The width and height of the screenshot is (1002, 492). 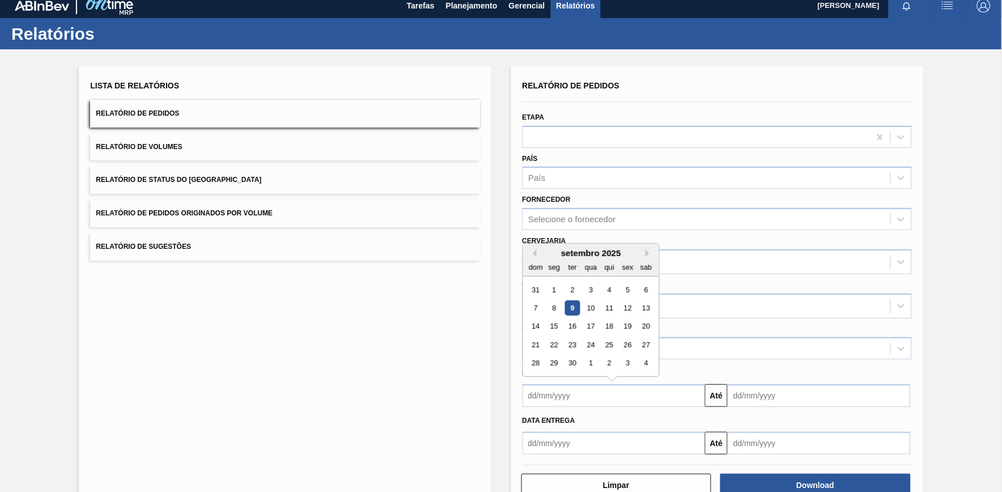 I want to click on div: seg, so click(x=554, y=267).